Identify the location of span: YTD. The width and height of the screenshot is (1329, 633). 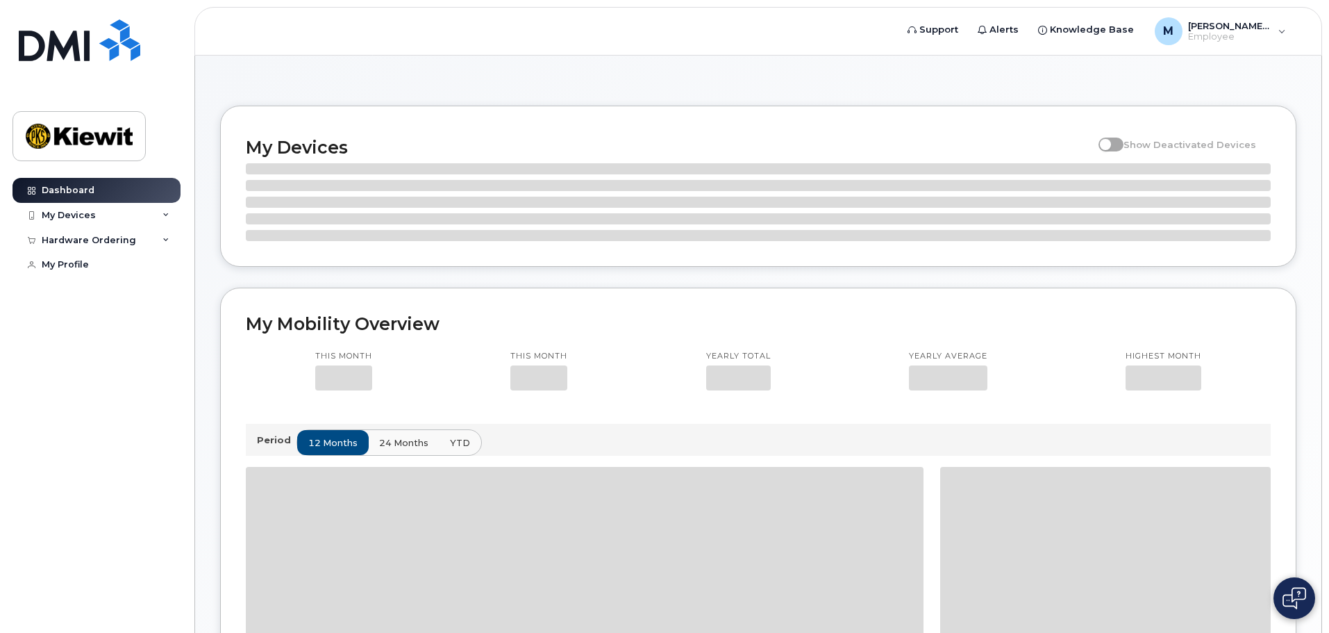
(460, 442).